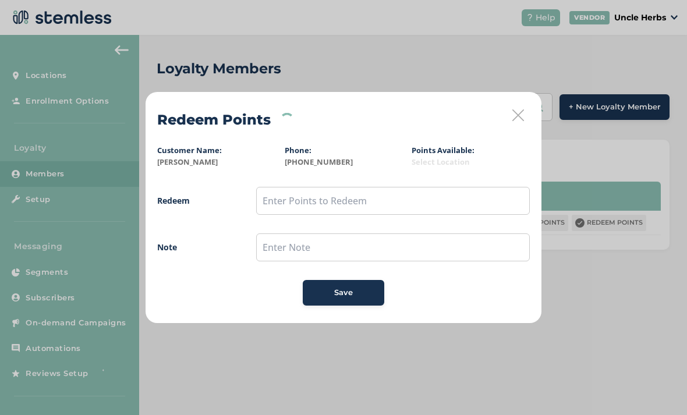 This screenshot has height=415, width=687. I want to click on button: Save, so click(343, 293).